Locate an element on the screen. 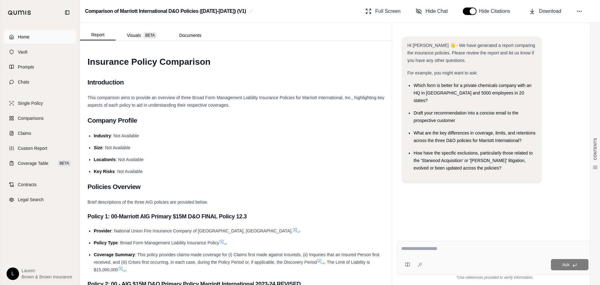 This screenshot has height=285, width=600. button: Download is located at coordinates (545, 11).